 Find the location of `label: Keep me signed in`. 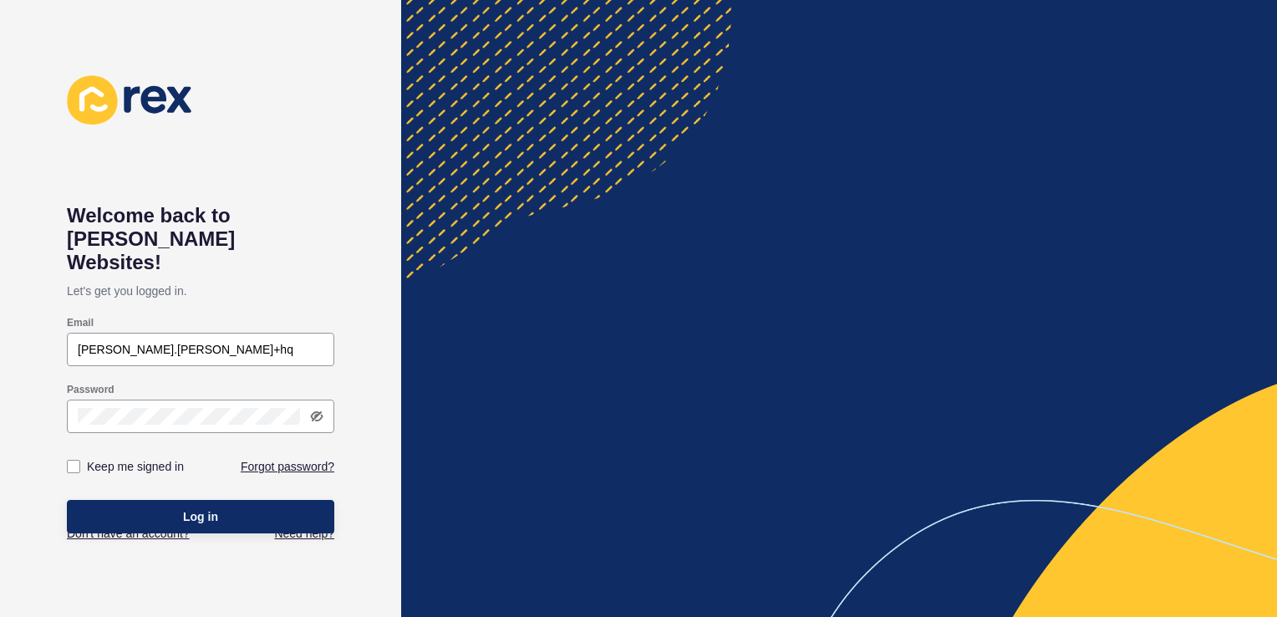

label: Keep me signed in is located at coordinates (135, 466).